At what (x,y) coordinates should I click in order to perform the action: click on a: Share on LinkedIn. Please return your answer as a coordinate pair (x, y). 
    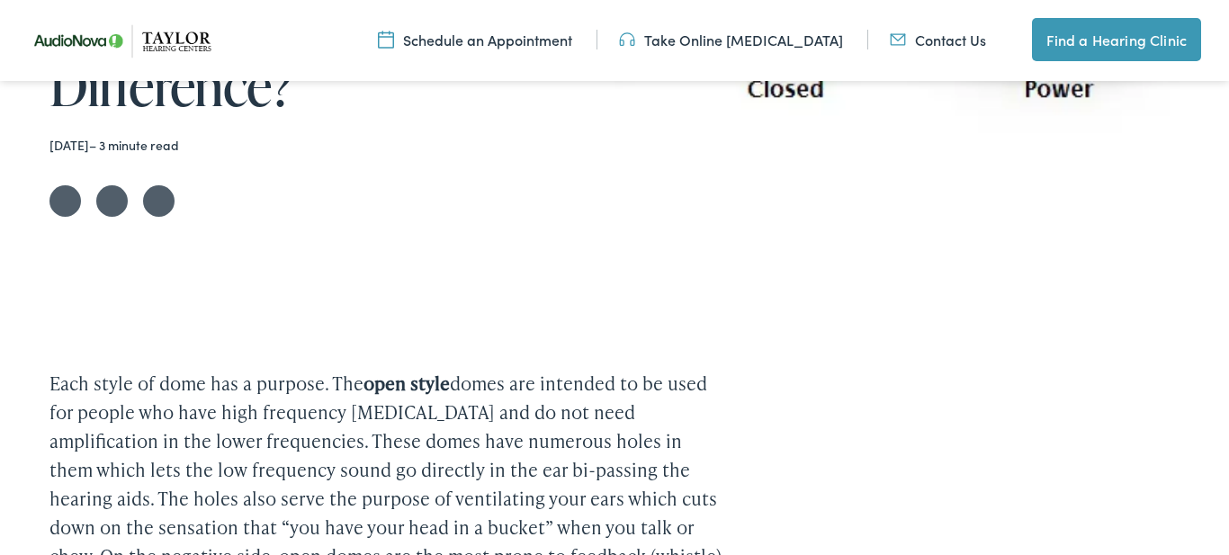
    Looking at the image, I should click on (158, 201).